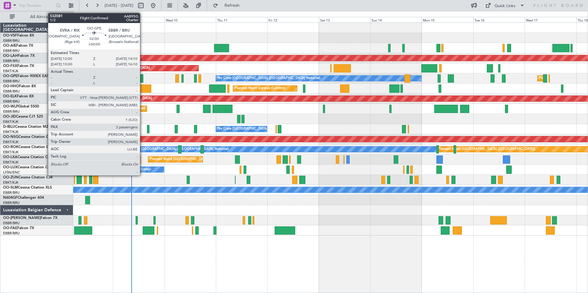  Describe the element at coordinates (138, 20) in the screenshot. I see `div: Tue 9` at that location.